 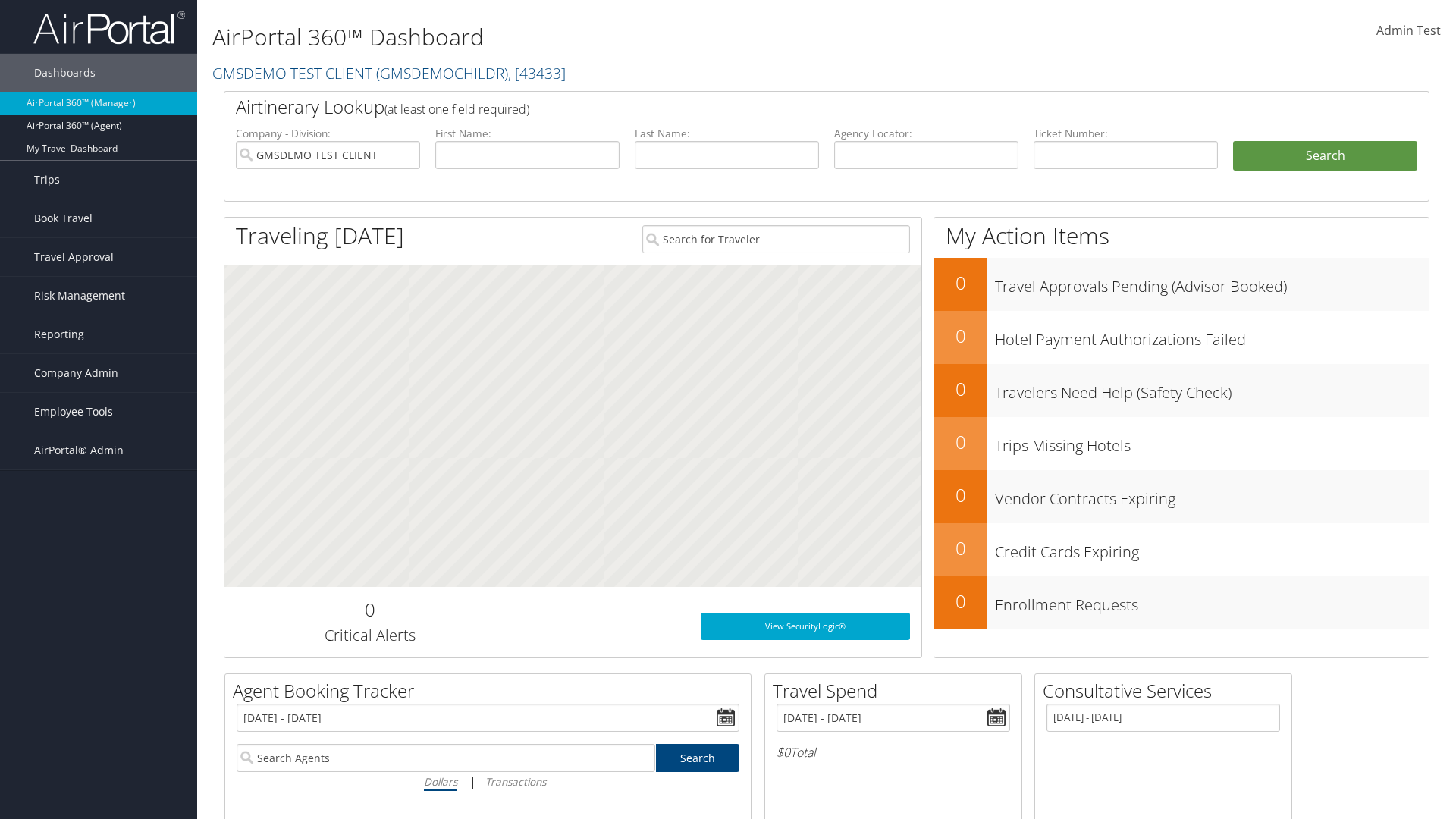 What do you see at coordinates (1125, 133) in the screenshot?
I see `label: Ticket Number:` at bounding box center [1125, 133].